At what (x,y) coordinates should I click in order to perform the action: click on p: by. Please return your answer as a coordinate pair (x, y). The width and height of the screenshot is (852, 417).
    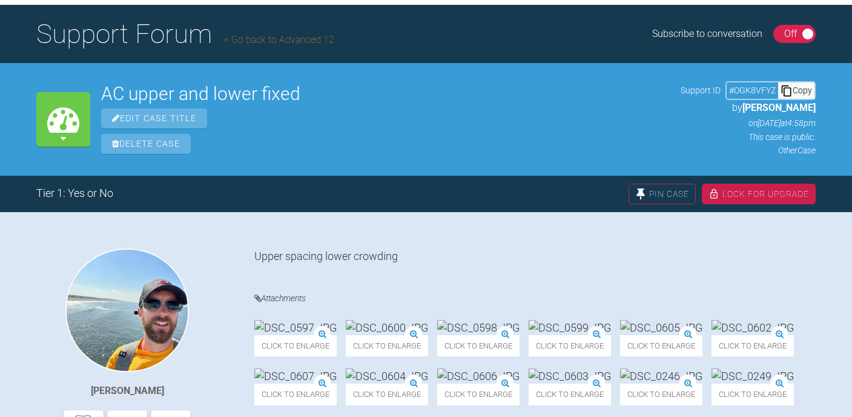
    Looking at the image, I should click on (748, 108).